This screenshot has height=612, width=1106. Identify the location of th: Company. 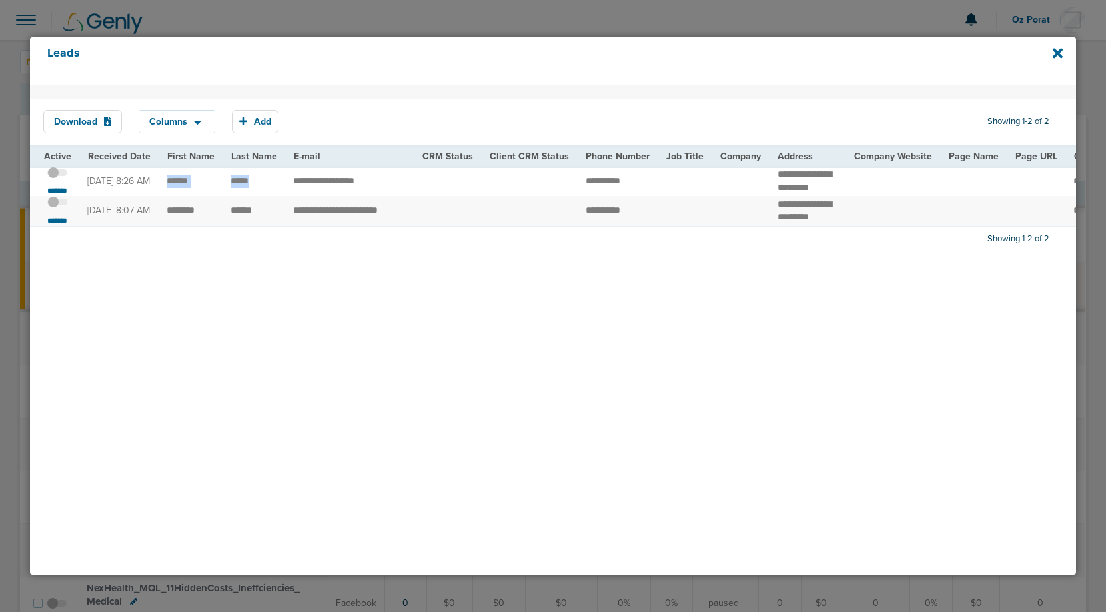
(741, 156).